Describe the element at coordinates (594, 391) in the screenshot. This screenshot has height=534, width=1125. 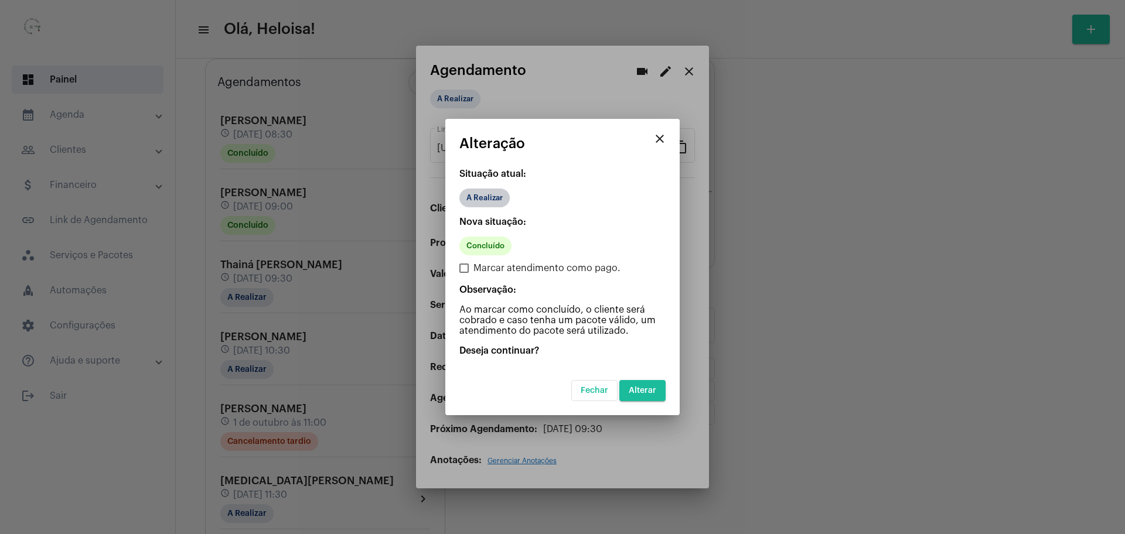
I see `button: Fechar` at that location.